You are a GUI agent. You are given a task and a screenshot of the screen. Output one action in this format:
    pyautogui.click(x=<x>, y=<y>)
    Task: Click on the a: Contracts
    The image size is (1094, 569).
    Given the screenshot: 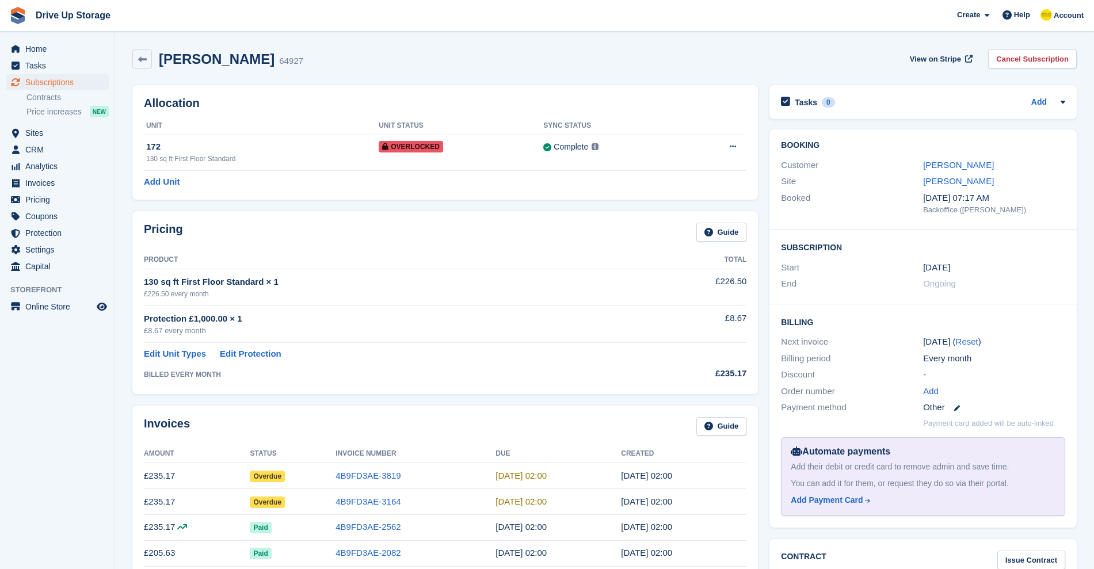 What is the action you would take?
    pyautogui.click(x=67, y=97)
    